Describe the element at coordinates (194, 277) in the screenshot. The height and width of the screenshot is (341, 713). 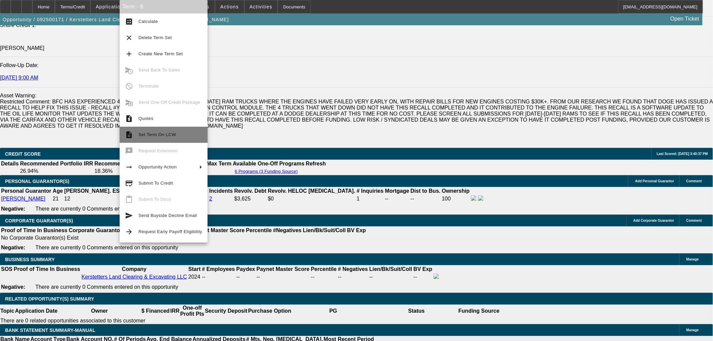
I see `td: 2024` at that location.